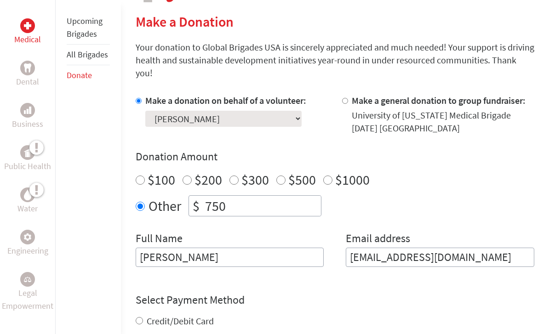 The height and width of the screenshot is (334, 549). What do you see at coordinates (302, 180) in the screenshot?
I see `label: $500` at bounding box center [302, 180].